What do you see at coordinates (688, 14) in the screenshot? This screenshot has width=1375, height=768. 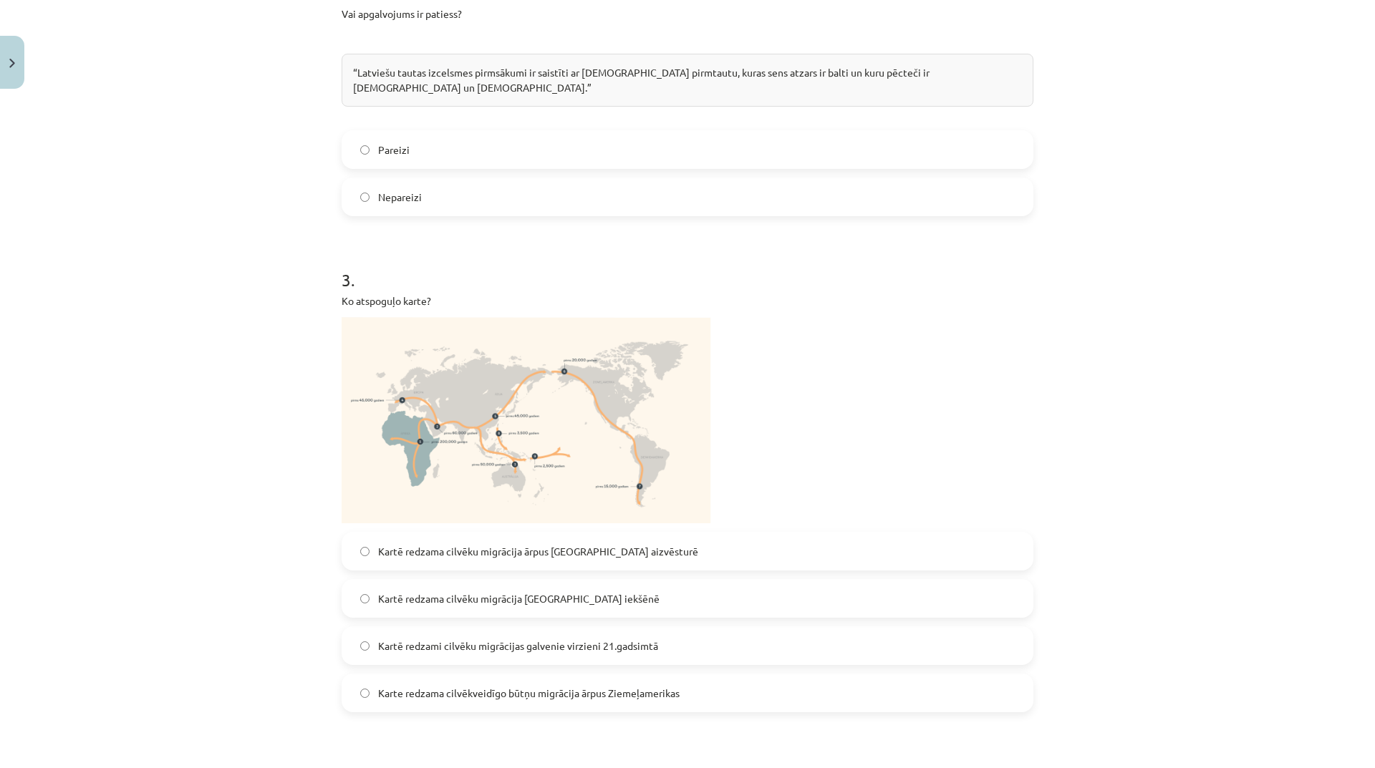 I see `p: Vai apgalvojums ir patiess?` at bounding box center [688, 14].